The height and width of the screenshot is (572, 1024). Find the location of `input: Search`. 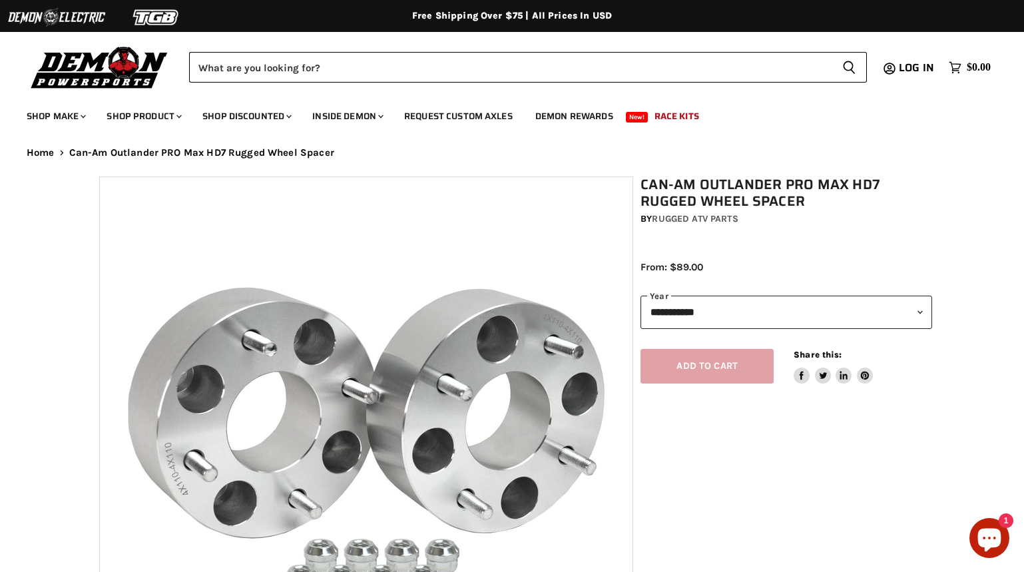

input: Search is located at coordinates (510, 67).